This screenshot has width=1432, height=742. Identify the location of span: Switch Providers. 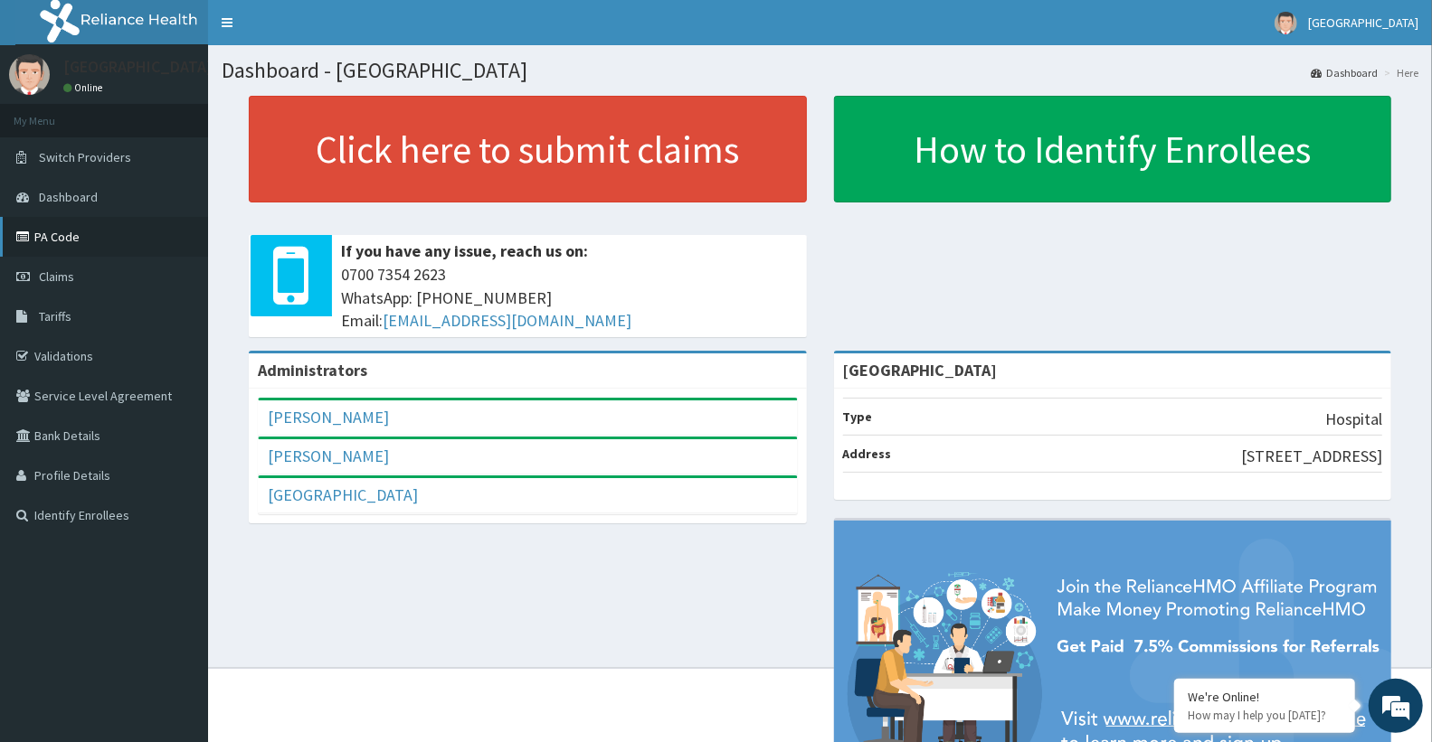
(85, 157).